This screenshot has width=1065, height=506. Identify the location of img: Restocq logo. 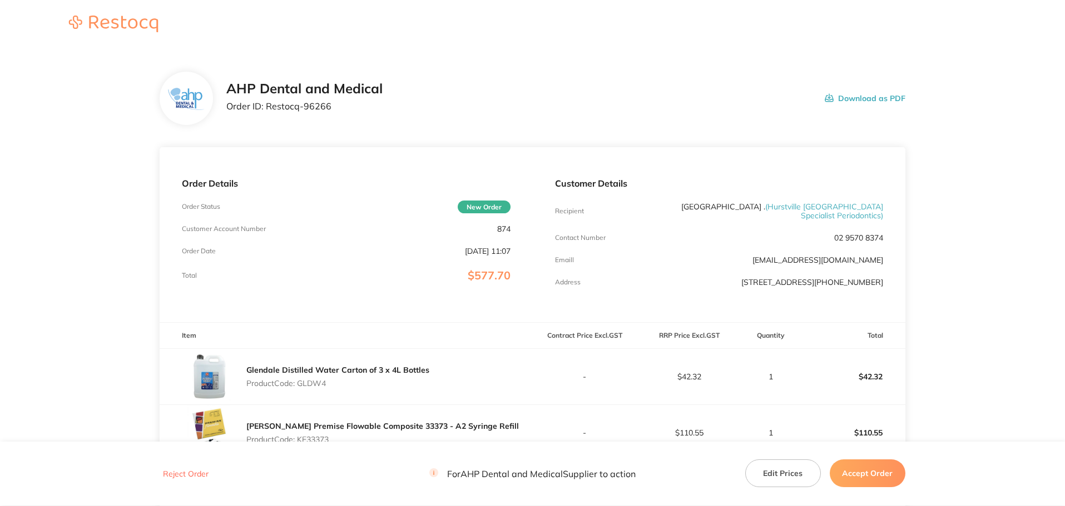
(113, 24).